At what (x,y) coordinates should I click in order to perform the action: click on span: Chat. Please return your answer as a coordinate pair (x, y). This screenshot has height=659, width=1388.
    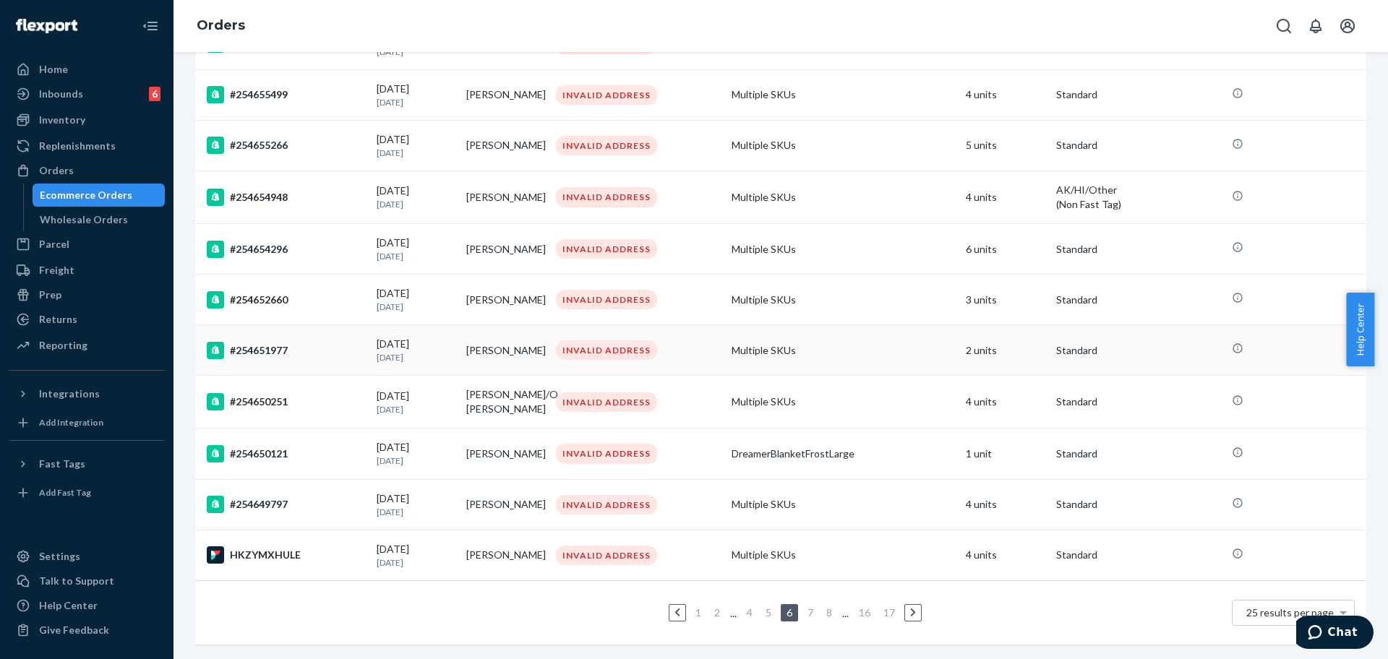
    Looking at the image, I should click on (46, 17).